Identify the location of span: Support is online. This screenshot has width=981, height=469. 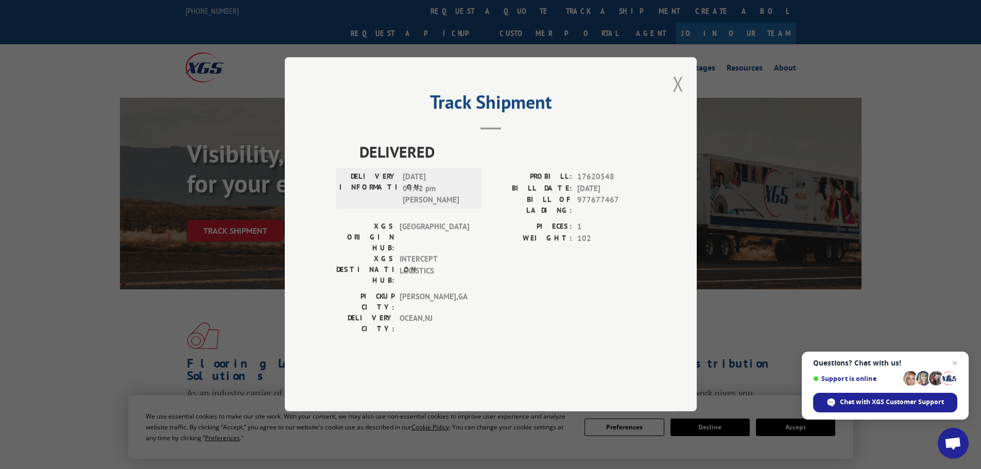
(857, 379).